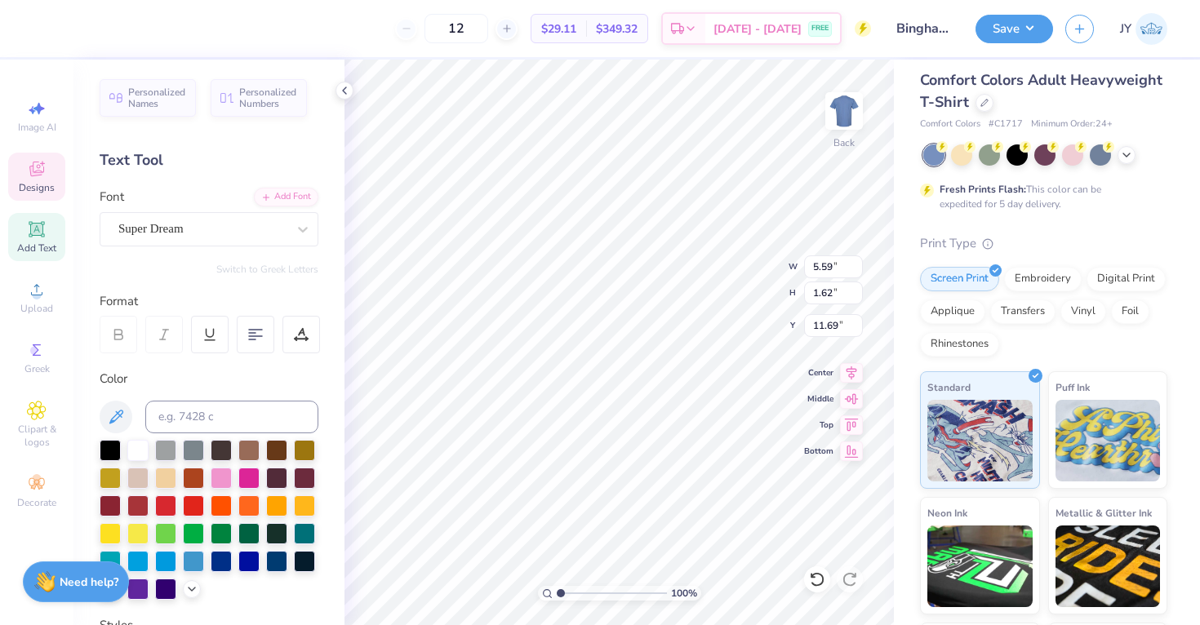 The width and height of the screenshot is (1200, 625). Describe the element at coordinates (1023, 312) in the screenshot. I see `div: Transfers` at that location.